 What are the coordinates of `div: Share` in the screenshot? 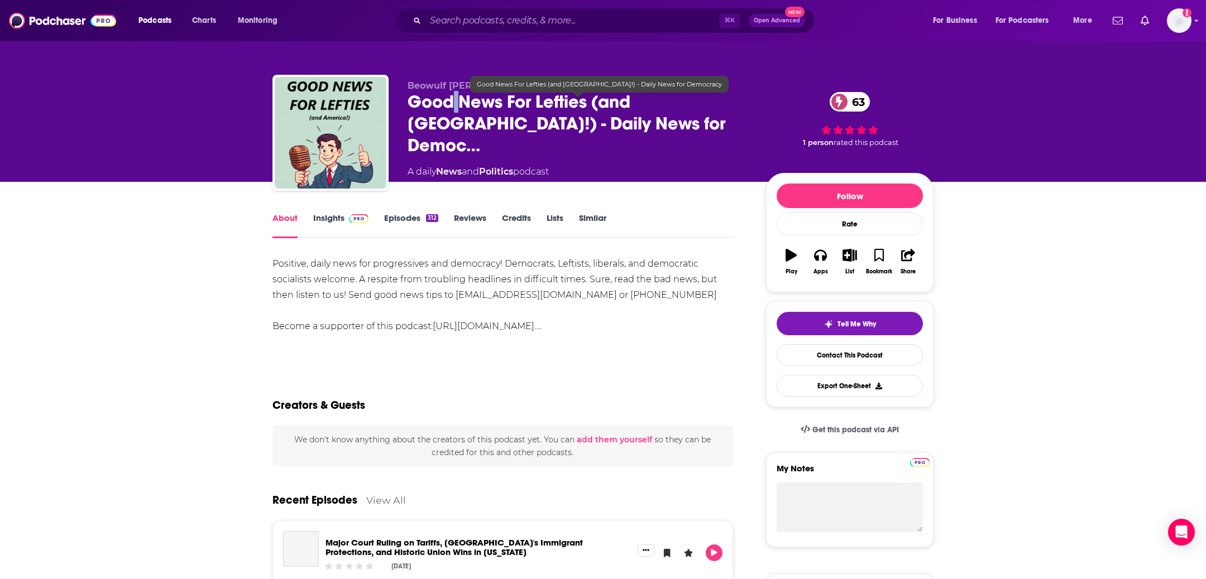 It's located at (908, 272).